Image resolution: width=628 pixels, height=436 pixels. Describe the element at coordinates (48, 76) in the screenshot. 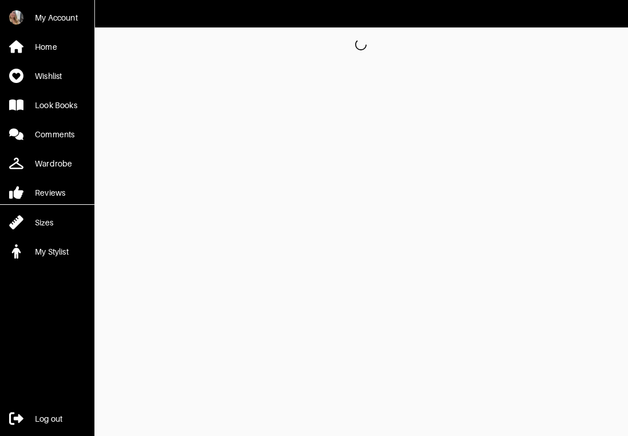

I see `div: Wishlist` at that location.